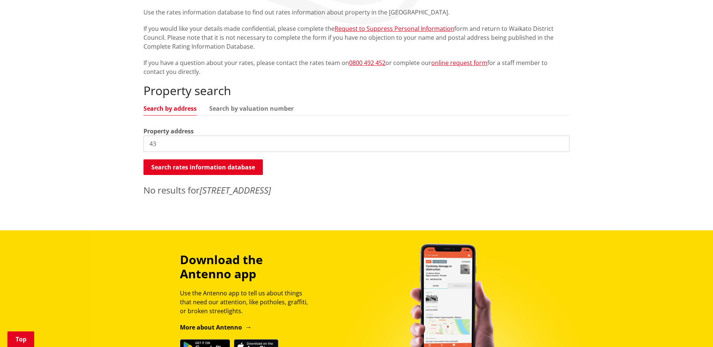  What do you see at coordinates (357, 91) in the screenshot?
I see `h2: Property search` at bounding box center [357, 91].